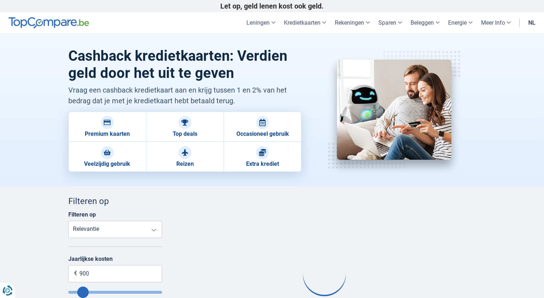 The width and height of the screenshot is (544, 298). I want to click on p: Vraag een cashback kredietkaart aan en krijg tussen 1 en 2% van het bedrag dat je met je kredietk..., so click(185, 96).